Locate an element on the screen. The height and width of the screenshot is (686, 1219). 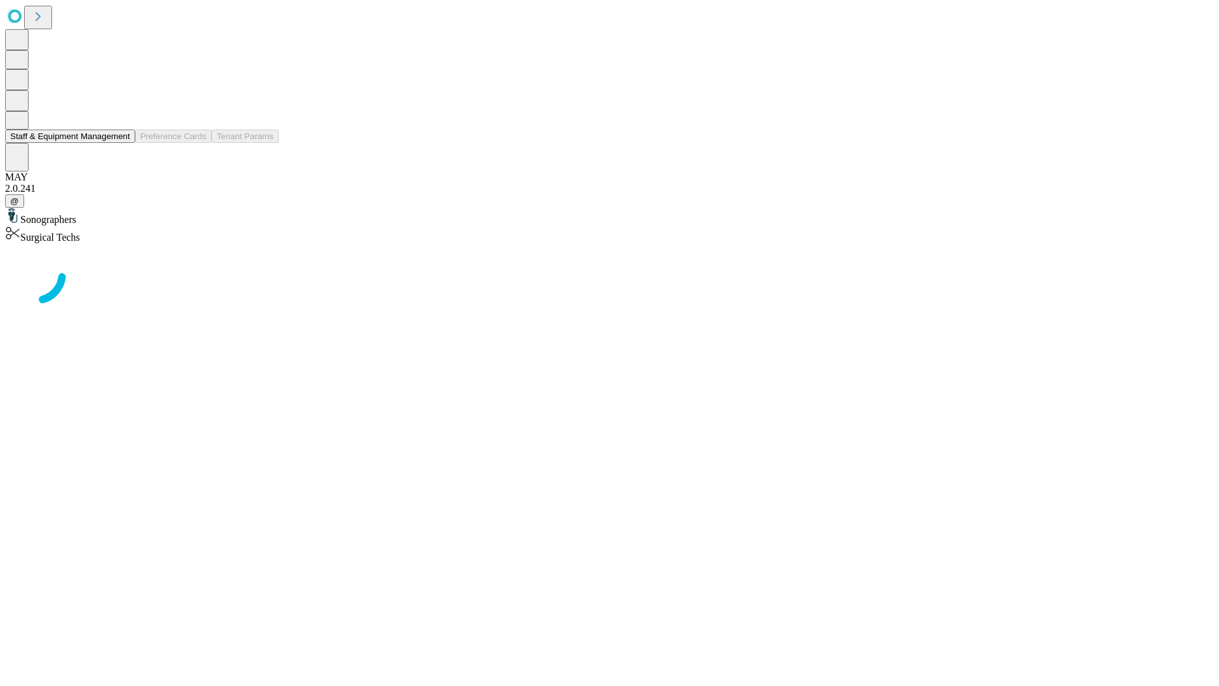
div: Sonographers is located at coordinates (610, 217).